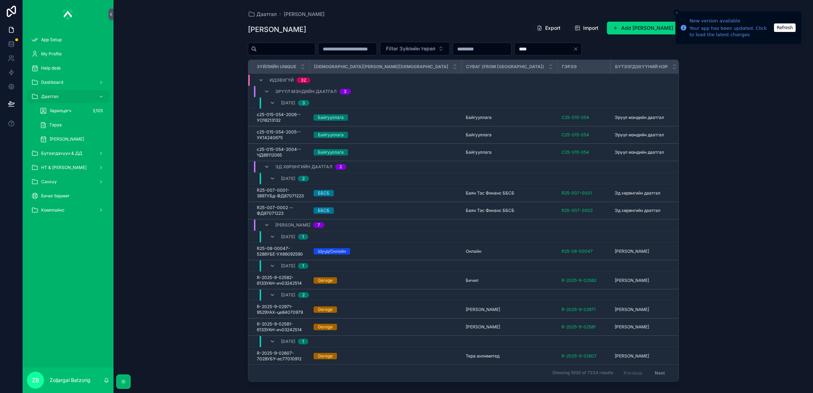 The width and height of the screenshot is (813, 393). I want to click on button: Refresh, so click(785, 28).